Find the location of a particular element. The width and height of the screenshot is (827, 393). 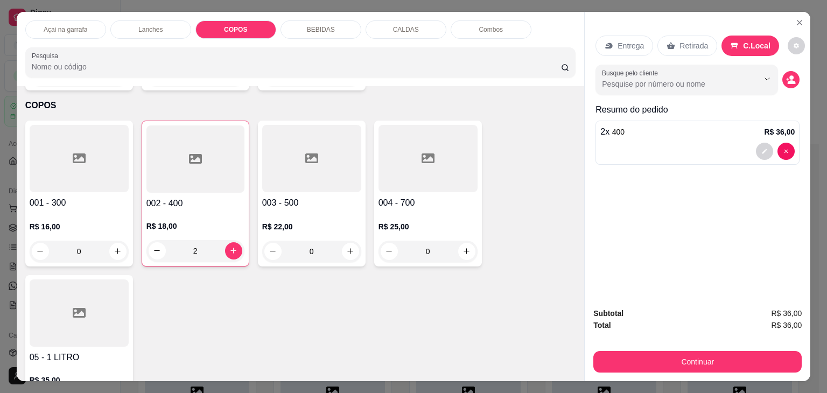

p: CALDAS is located at coordinates (406, 30).